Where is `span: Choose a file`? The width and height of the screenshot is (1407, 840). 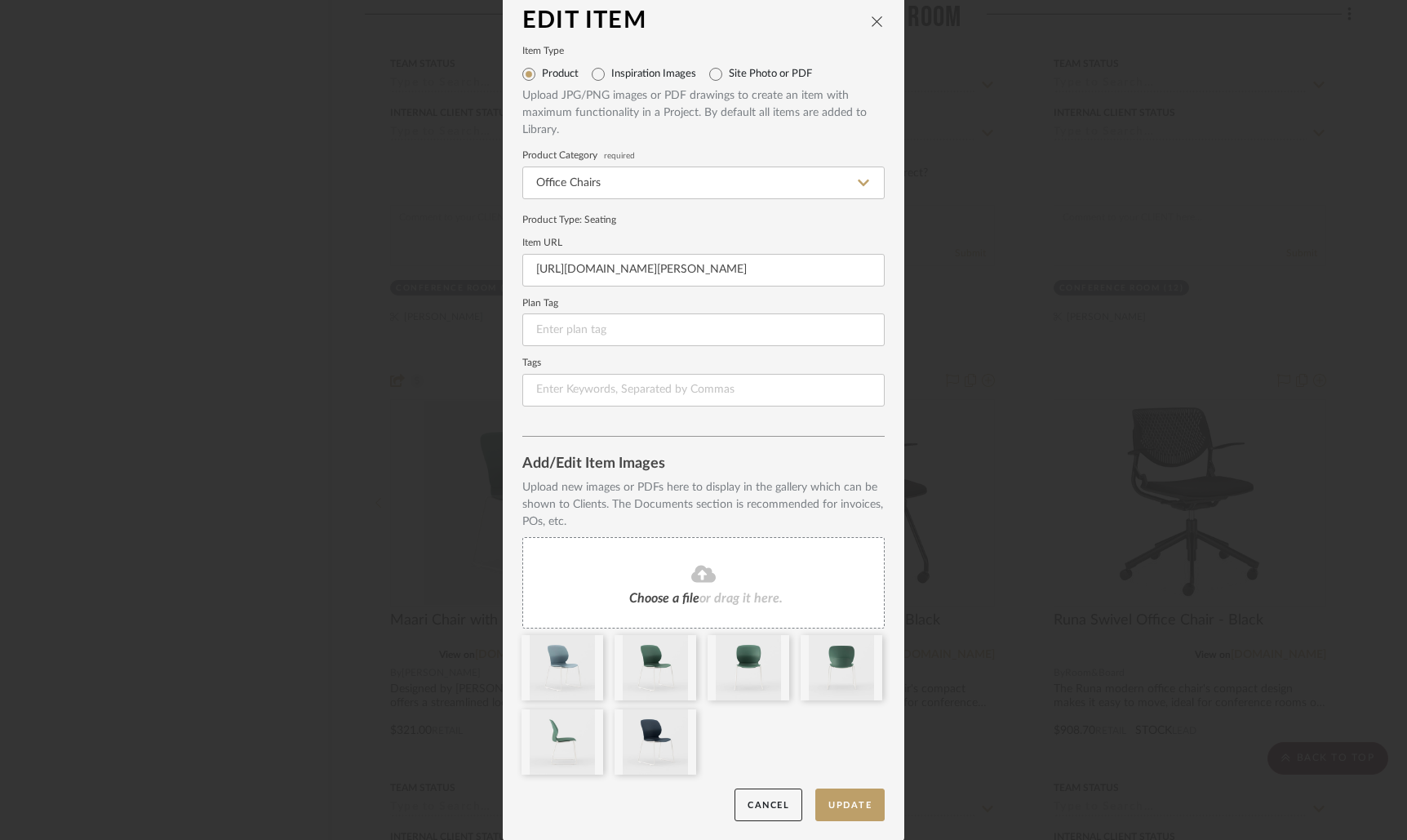 span: Choose a file is located at coordinates (664, 599).